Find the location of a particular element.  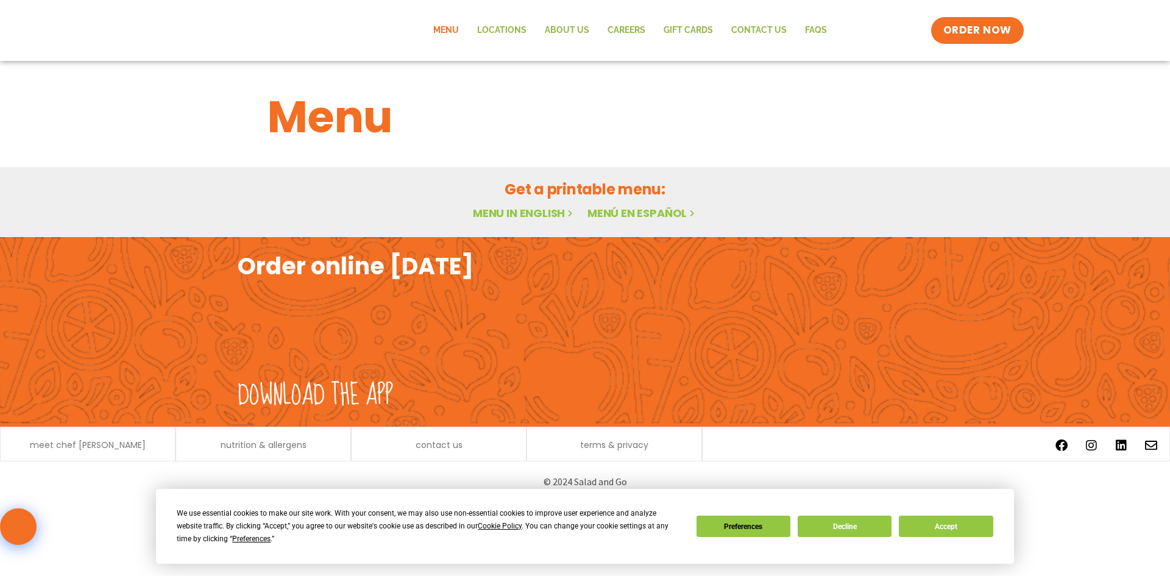

img: fork is located at coordinates (329, 327).